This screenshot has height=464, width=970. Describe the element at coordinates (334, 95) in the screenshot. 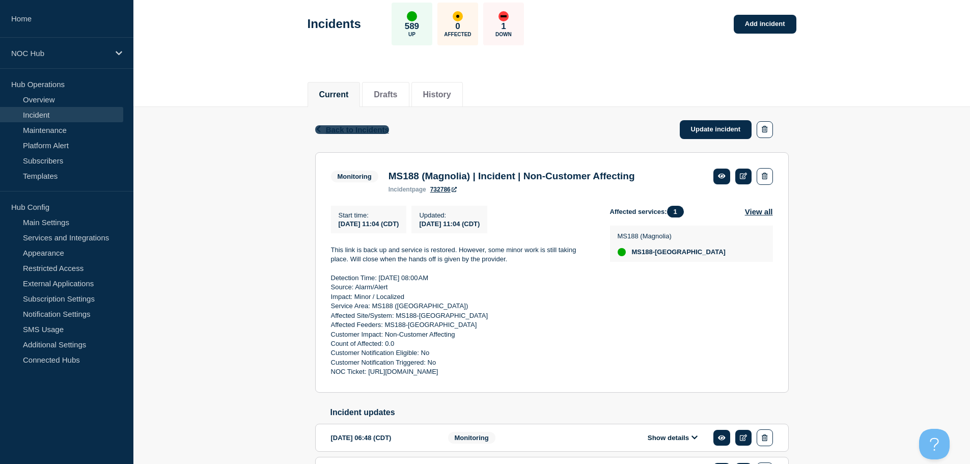

I see `button: Current` at that location.